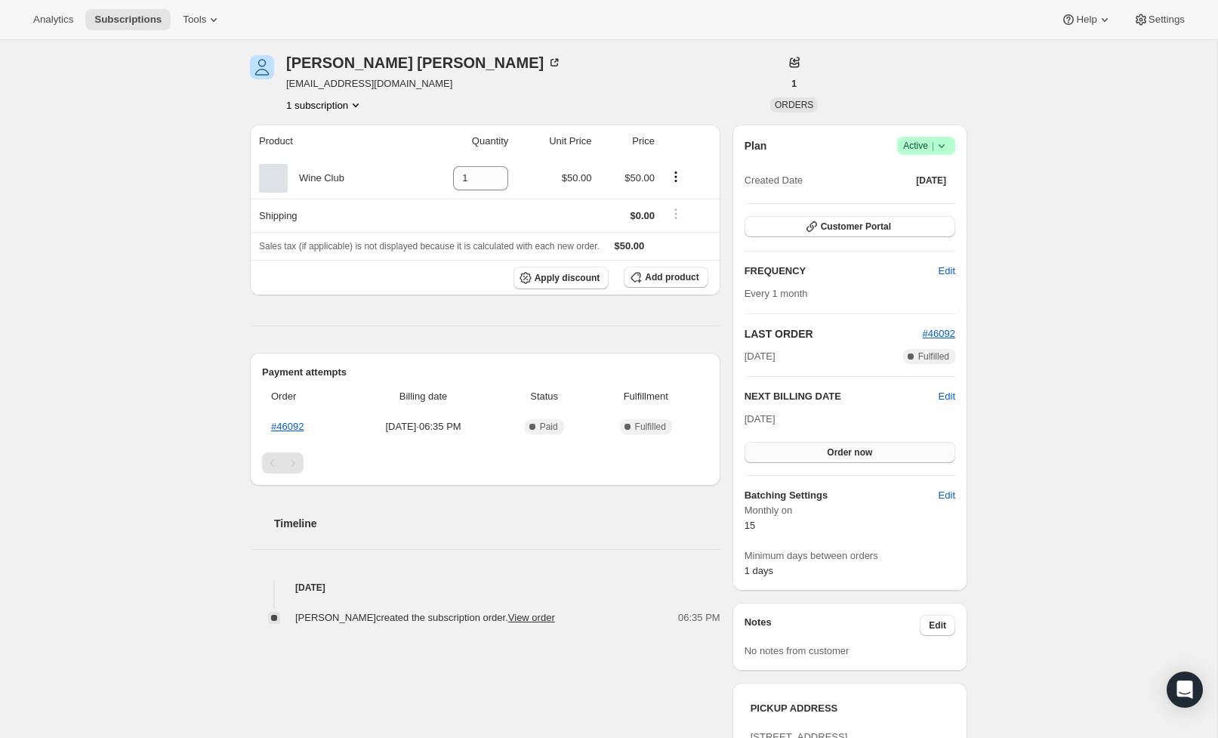 The image size is (1218, 738). Describe the element at coordinates (424, 397) in the screenshot. I see `span: Billing date` at that location.